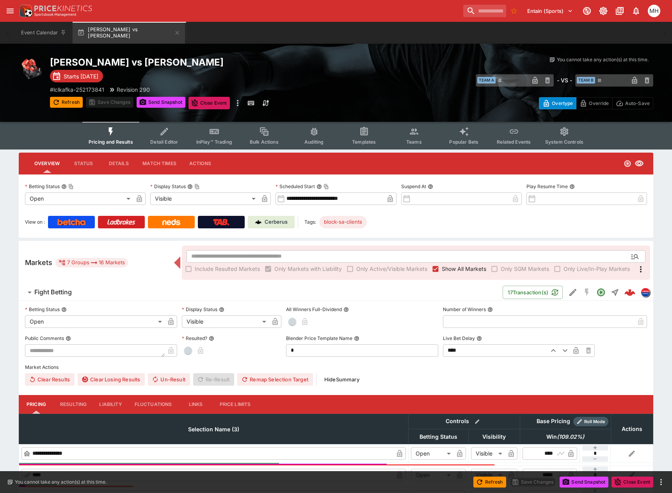  Describe the element at coordinates (295, 186) in the screenshot. I see `p: Scheduled Start` at that location.